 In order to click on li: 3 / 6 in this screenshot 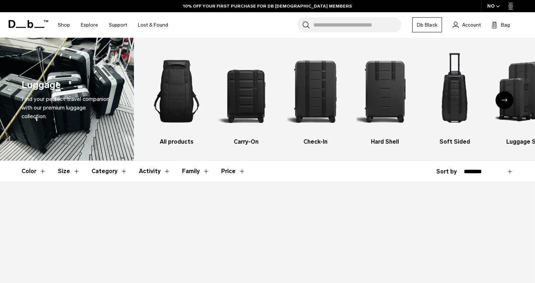, I will do `click(316, 97)`.